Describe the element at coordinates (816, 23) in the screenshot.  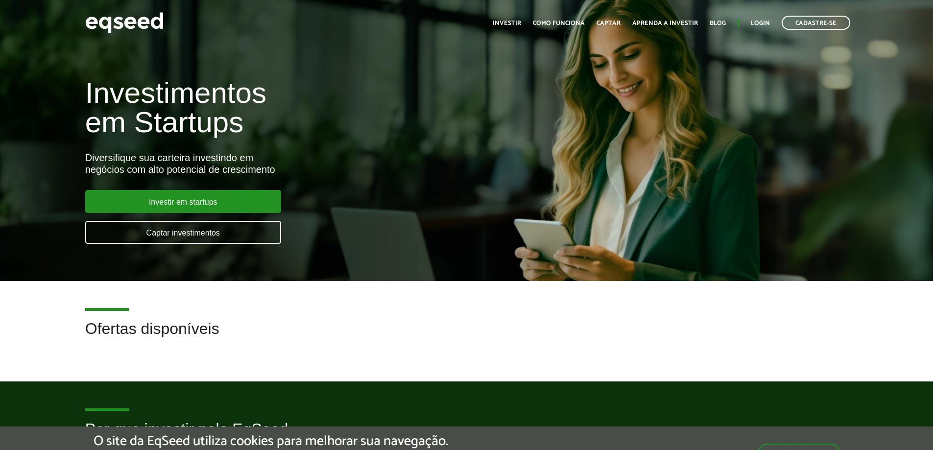
I see `a: Cadastre-se` at that location.